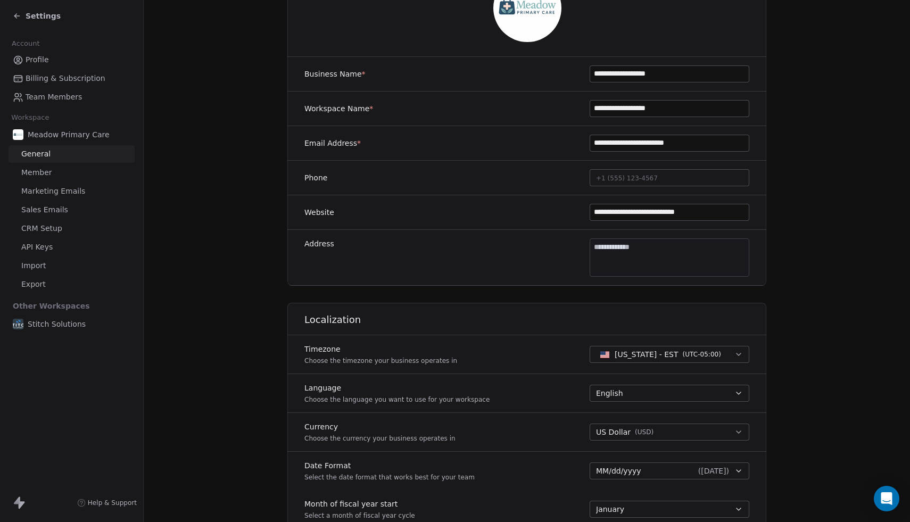  What do you see at coordinates (335, 74) in the screenshot?
I see `label: Business Name` at bounding box center [335, 74].